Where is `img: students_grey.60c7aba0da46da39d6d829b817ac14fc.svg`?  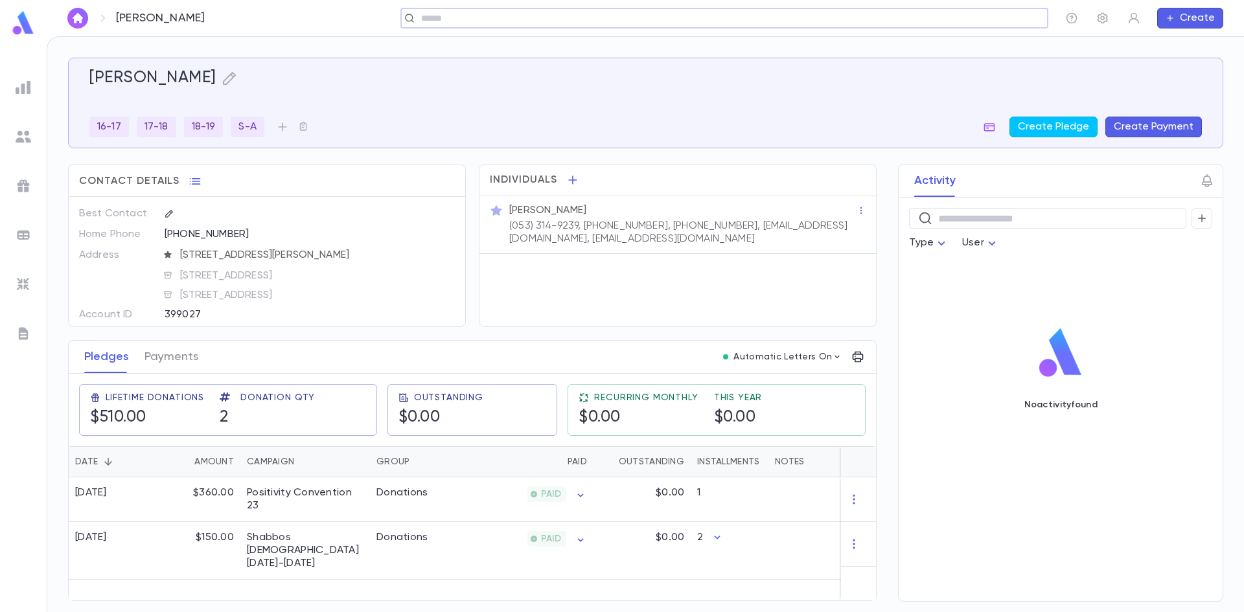
img: students_grey.60c7aba0da46da39d6d829b817ac14fc.svg is located at coordinates (23, 137).